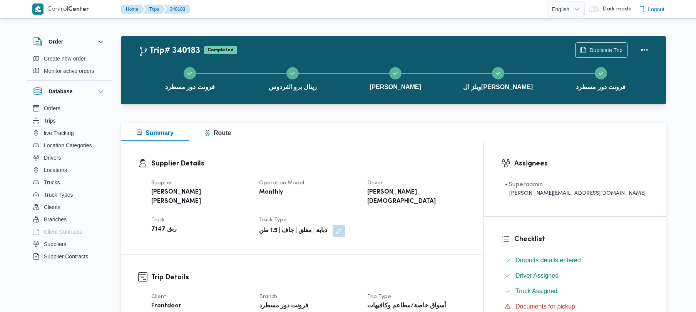  What do you see at coordinates (575, 188) in the screenshot?
I see `span: • Superadmin mohamed.nabil@illa.com.eg` at bounding box center [575, 188].